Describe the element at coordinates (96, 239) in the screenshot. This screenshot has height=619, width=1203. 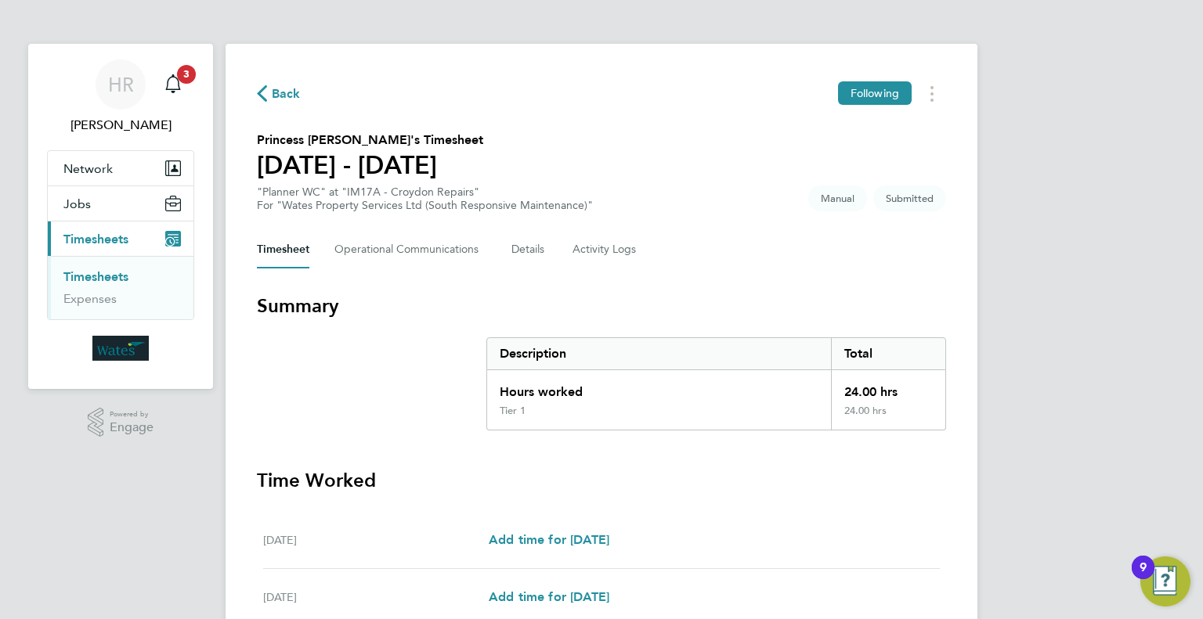
I see `span: Timesheets` at that location.